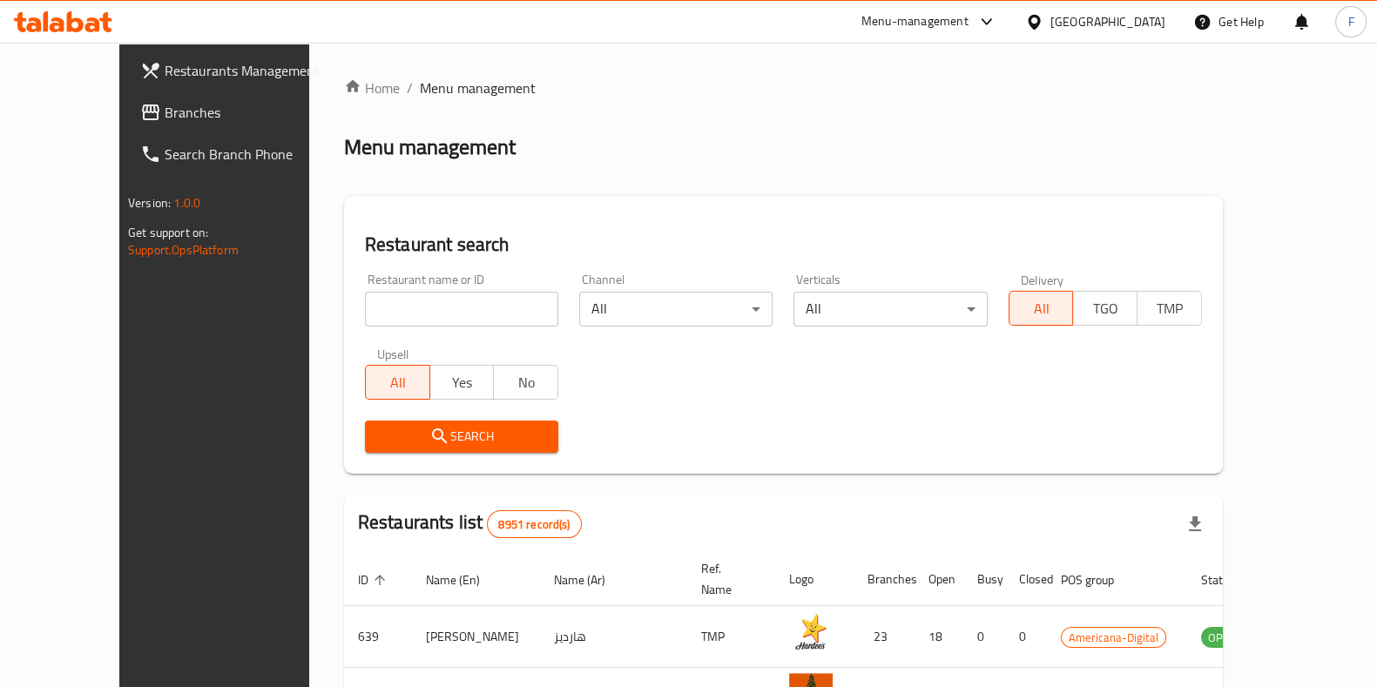  I want to click on button: TGO, so click(1105, 308).